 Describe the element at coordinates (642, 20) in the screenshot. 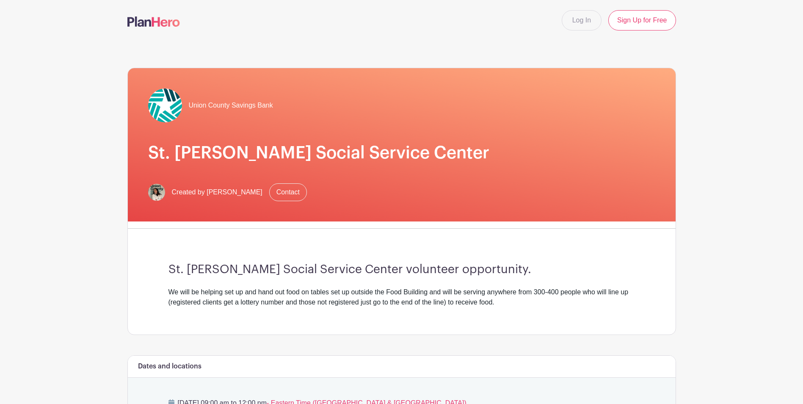

I see `a: Sign Up for Free` at that location.